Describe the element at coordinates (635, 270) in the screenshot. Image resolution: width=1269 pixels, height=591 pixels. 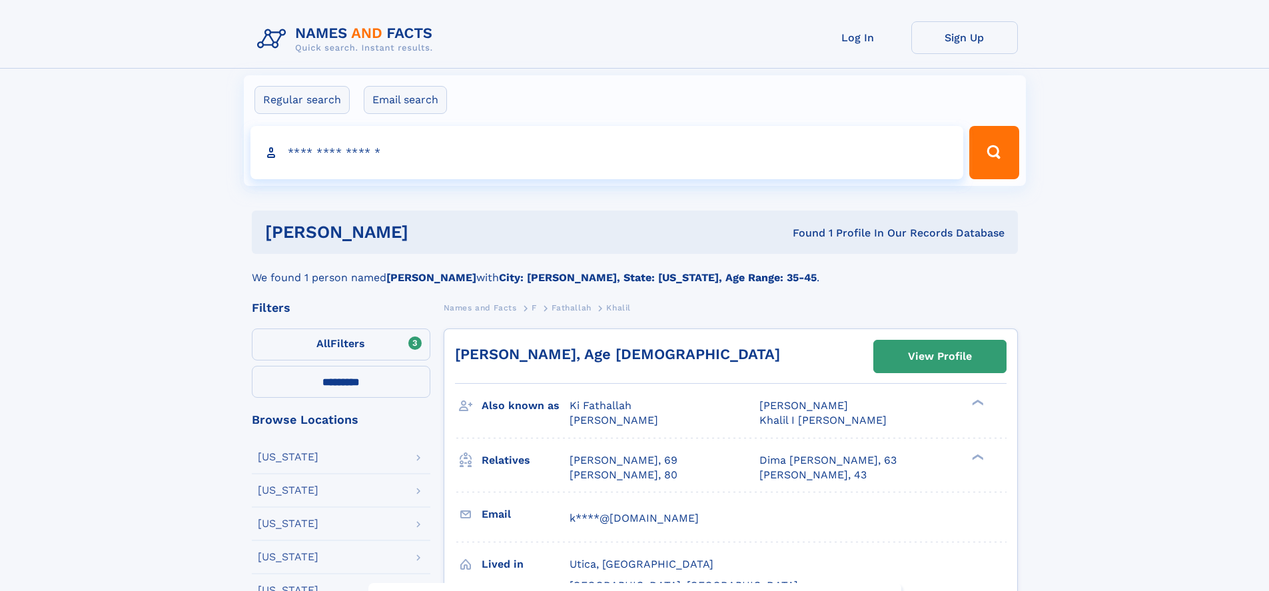
I see `div: We found 1 person named with .` at that location.